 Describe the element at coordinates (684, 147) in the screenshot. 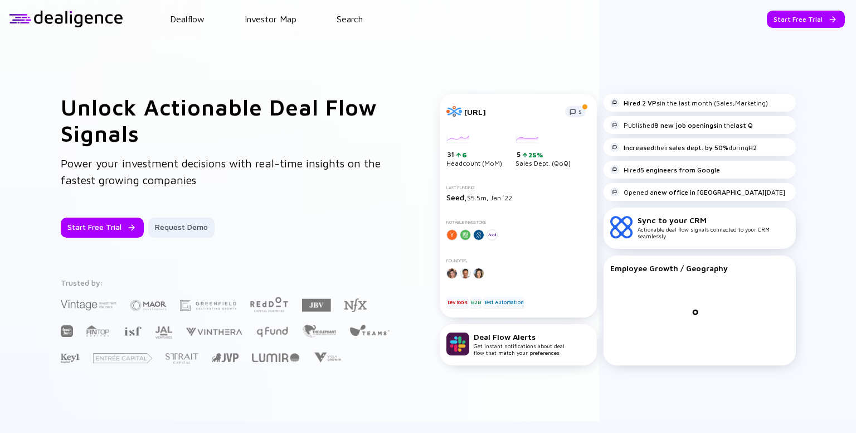

I see `div: their during` at that location.